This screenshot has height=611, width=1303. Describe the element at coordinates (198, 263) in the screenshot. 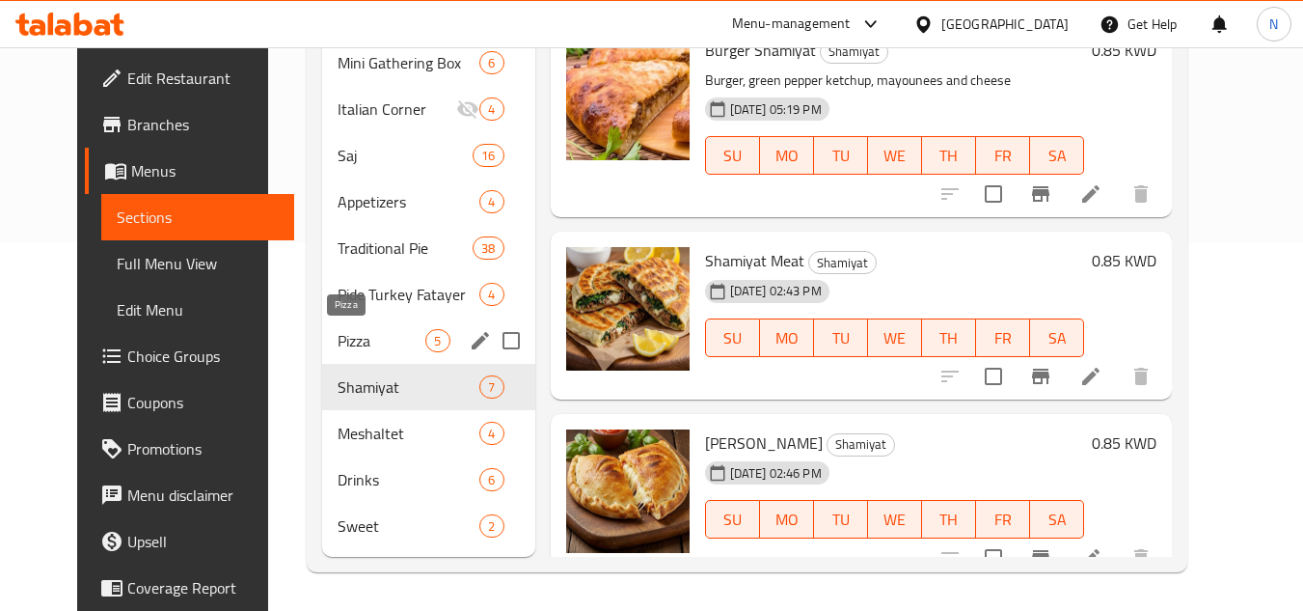

I see `span: Full Menu View` at that location.